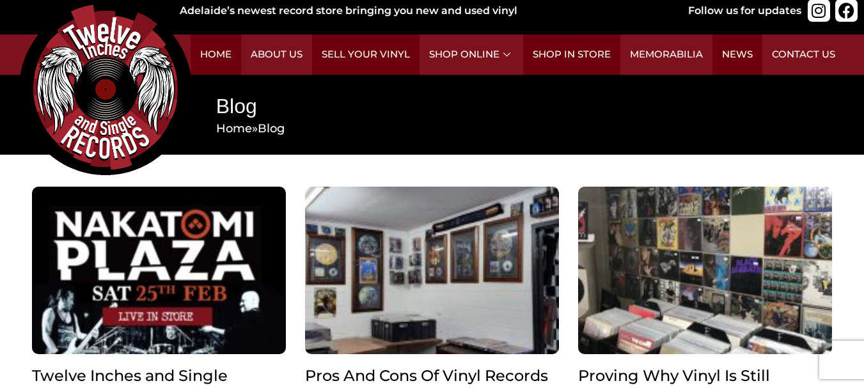 Image resolution: width=864 pixels, height=388 pixels. Describe the element at coordinates (276, 54) in the screenshot. I see `a: About Us` at that location.